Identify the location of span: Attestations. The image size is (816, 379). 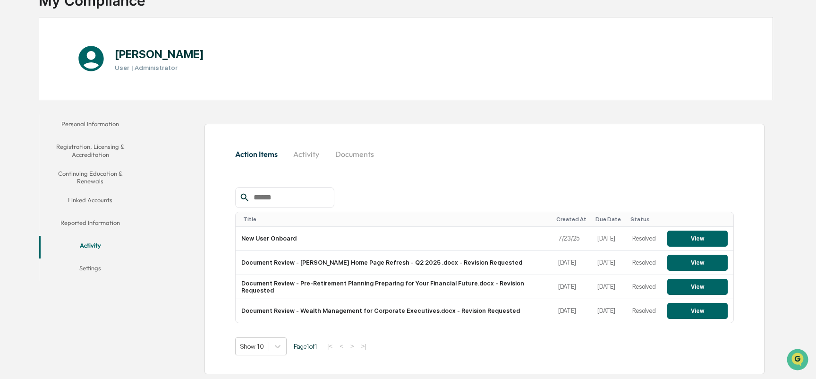
(97, 124).